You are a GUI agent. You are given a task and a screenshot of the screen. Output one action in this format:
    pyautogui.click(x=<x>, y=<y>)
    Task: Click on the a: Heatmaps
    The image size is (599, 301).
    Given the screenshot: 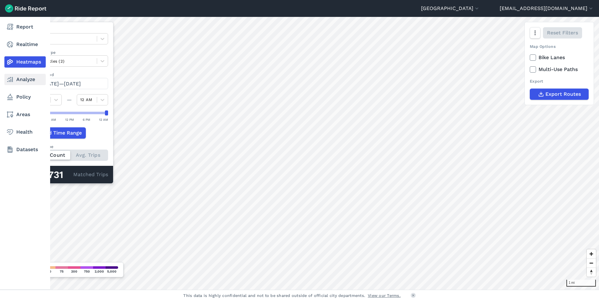 What is the action you would take?
    pyautogui.click(x=25, y=62)
    